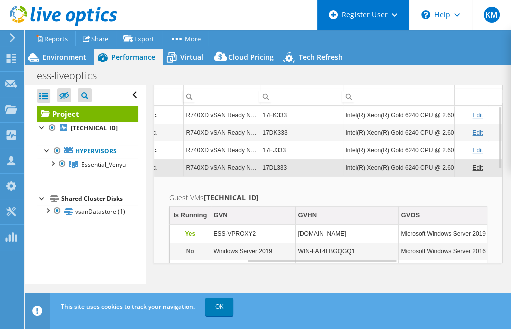  I want to click on td: GVHN Column, so click(347, 215).